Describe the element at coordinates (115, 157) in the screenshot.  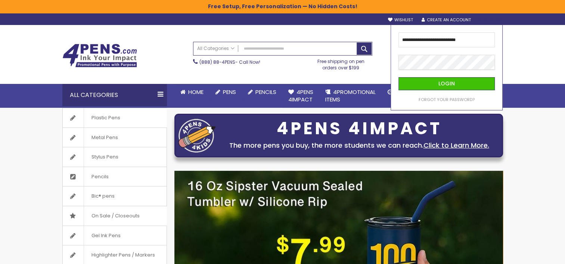
I see `a: Stylus Pens` at that location.